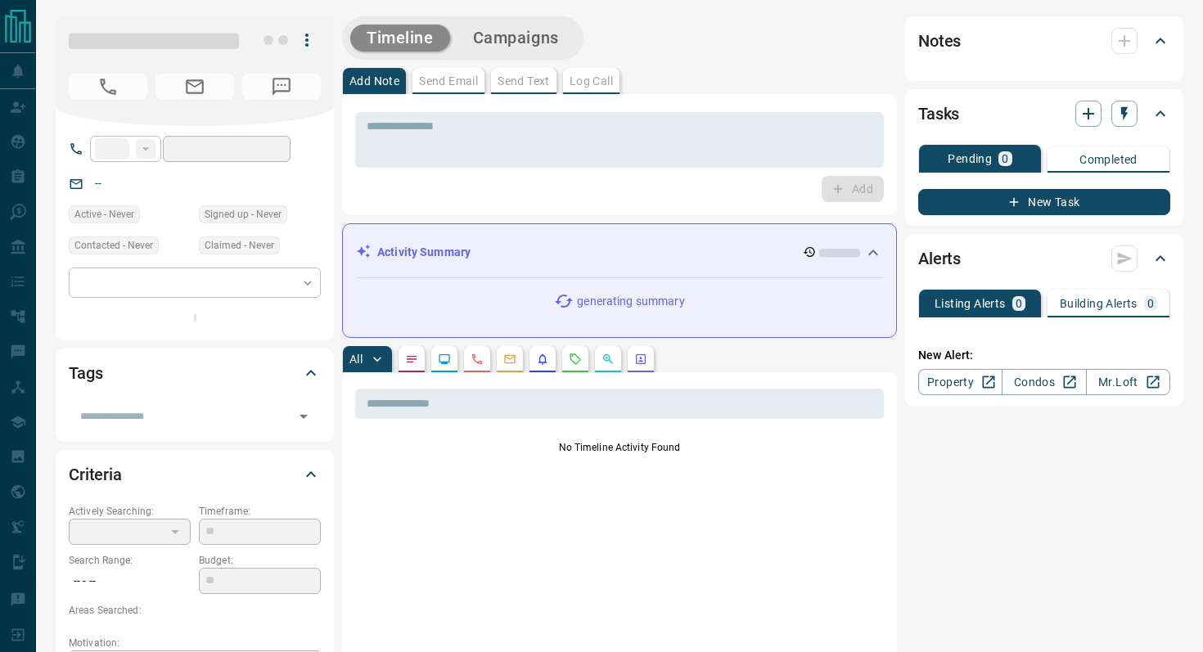 This screenshot has height=652, width=1203. What do you see at coordinates (939, 41) in the screenshot?
I see `h2: Notes` at bounding box center [939, 41].